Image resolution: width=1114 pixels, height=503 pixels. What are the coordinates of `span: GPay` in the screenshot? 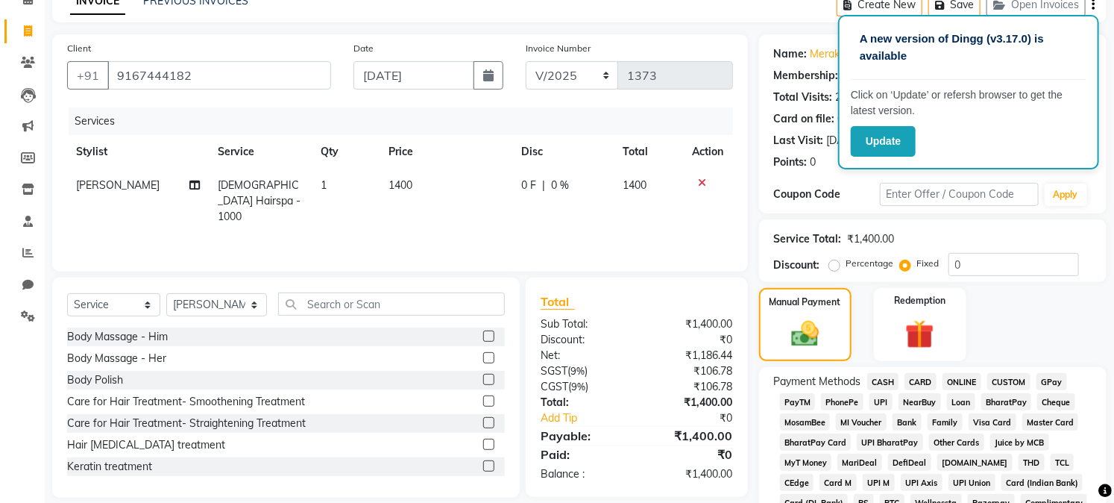 It's located at (1051, 381).